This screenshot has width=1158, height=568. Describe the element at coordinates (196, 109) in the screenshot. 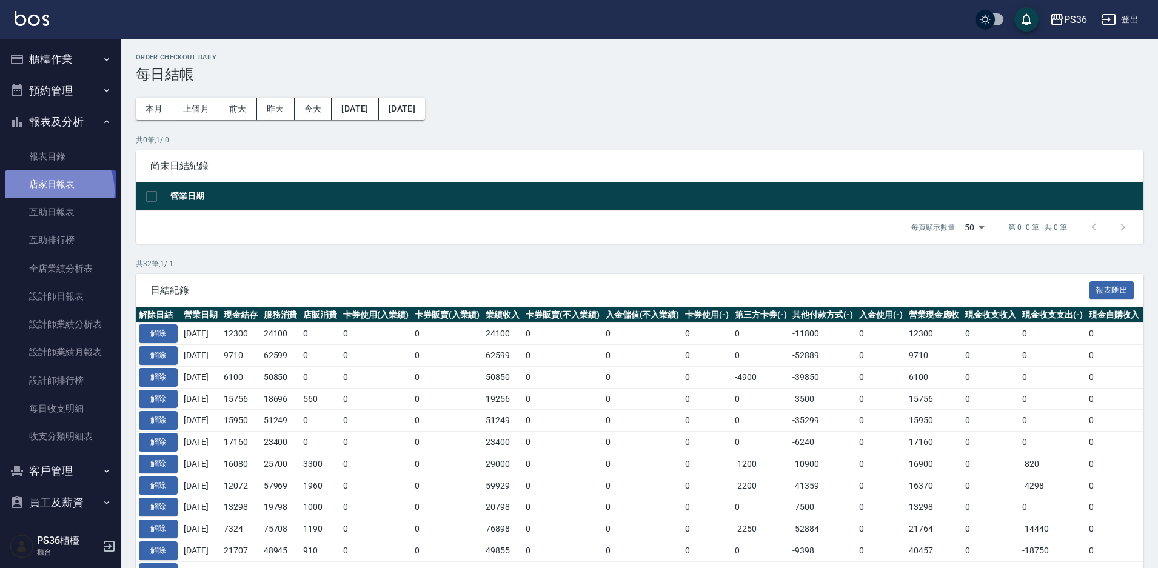

I see `button: 上個月` at that location.